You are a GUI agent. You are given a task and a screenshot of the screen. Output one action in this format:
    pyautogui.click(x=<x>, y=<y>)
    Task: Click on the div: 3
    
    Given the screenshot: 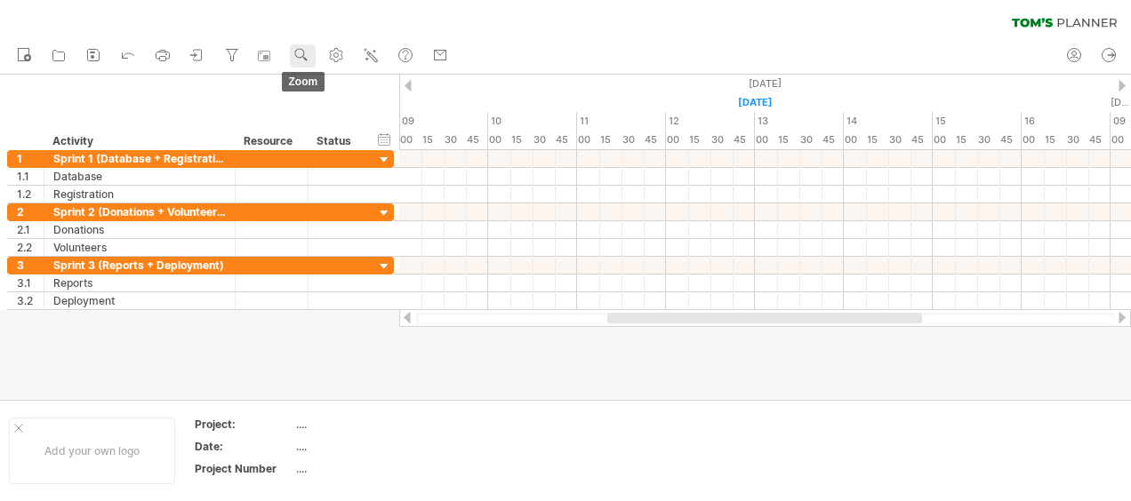 What is the action you would take?
    pyautogui.click(x=30, y=265)
    